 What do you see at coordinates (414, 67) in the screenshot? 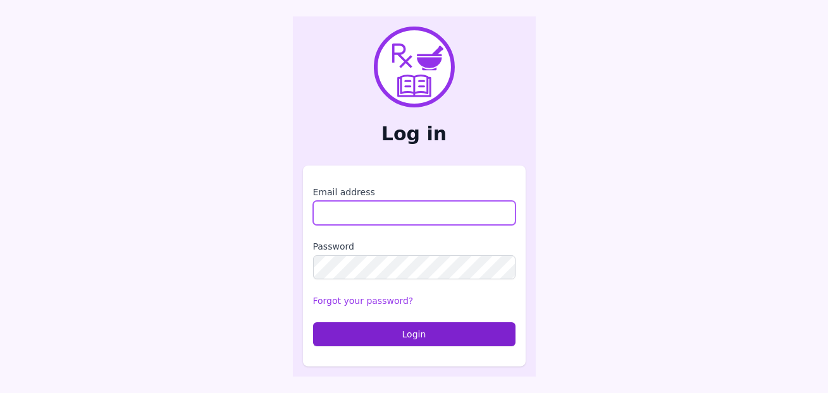
I see `img: PharmXellence Logo` at bounding box center [414, 67].